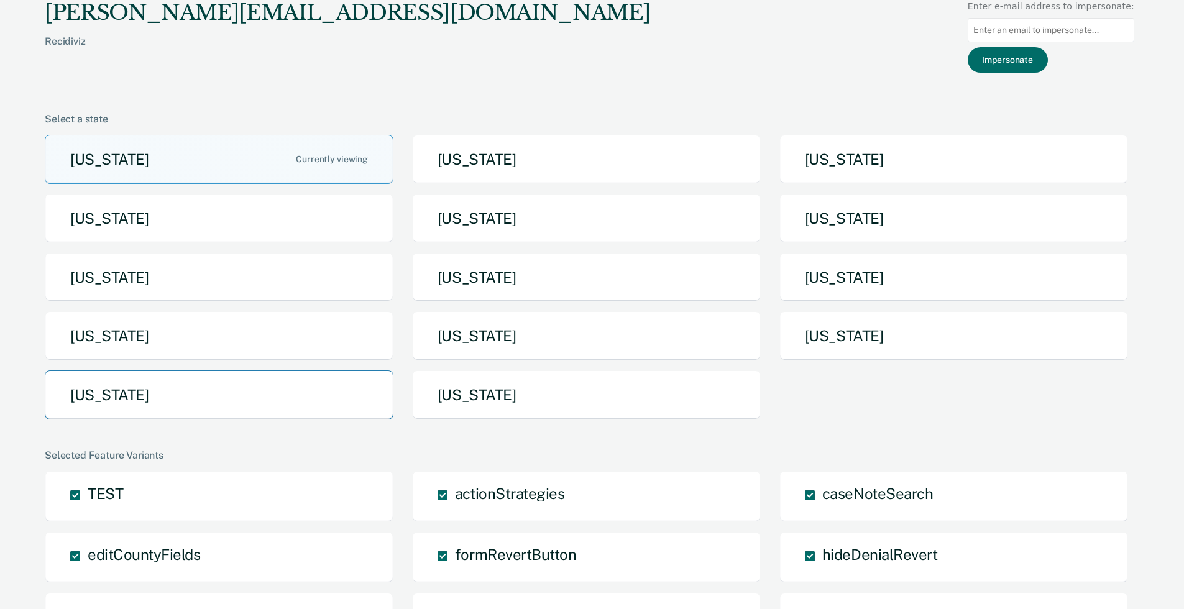 This screenshot has width=1184, height=609. Describe the element at coordinates (880, 555) in the screenshot. I see `span: hideDenialRevert` at that location.